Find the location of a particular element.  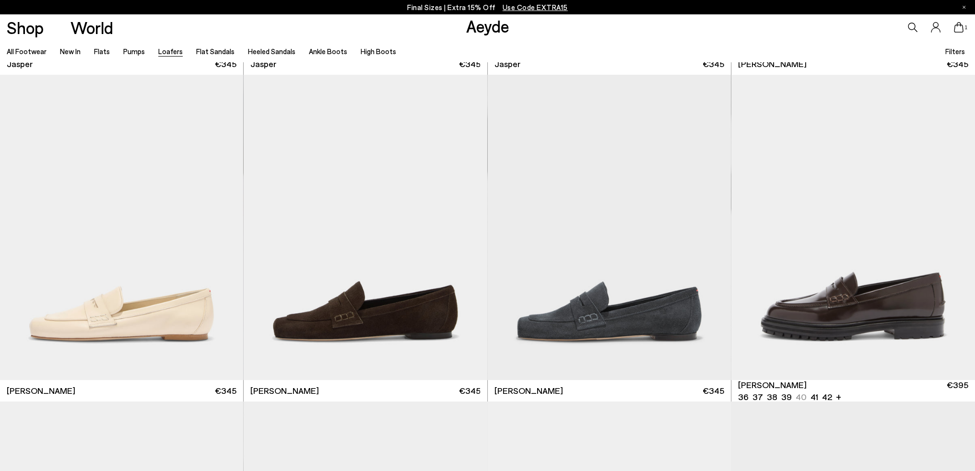

a: 6 / 6 1 / 6 2 / 6 3 / 6 4 / 6 5 / 6 6 / 6 1 / 6 Next slide Previous slide is located at coordinates (853, 227).